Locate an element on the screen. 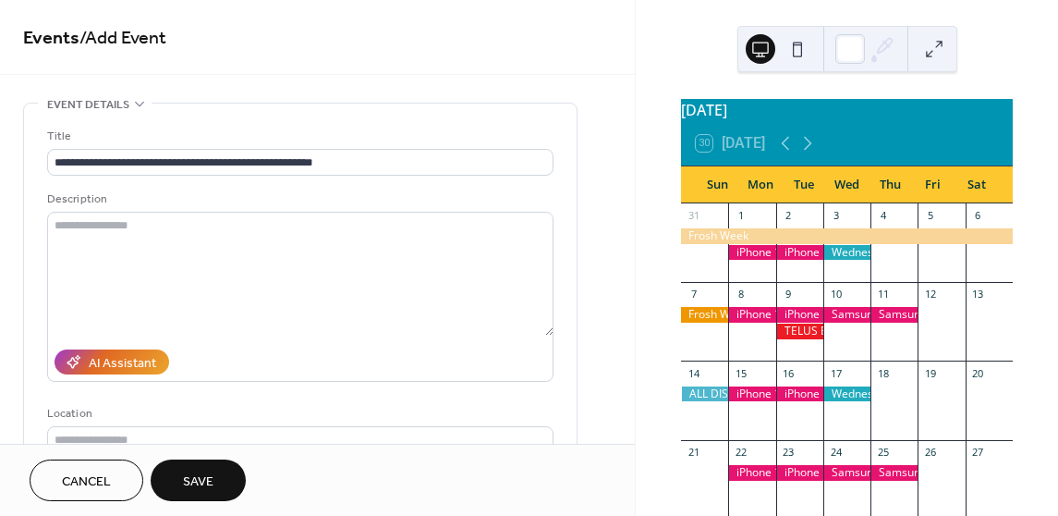  div: 8 is located at coordinates (740, 294).